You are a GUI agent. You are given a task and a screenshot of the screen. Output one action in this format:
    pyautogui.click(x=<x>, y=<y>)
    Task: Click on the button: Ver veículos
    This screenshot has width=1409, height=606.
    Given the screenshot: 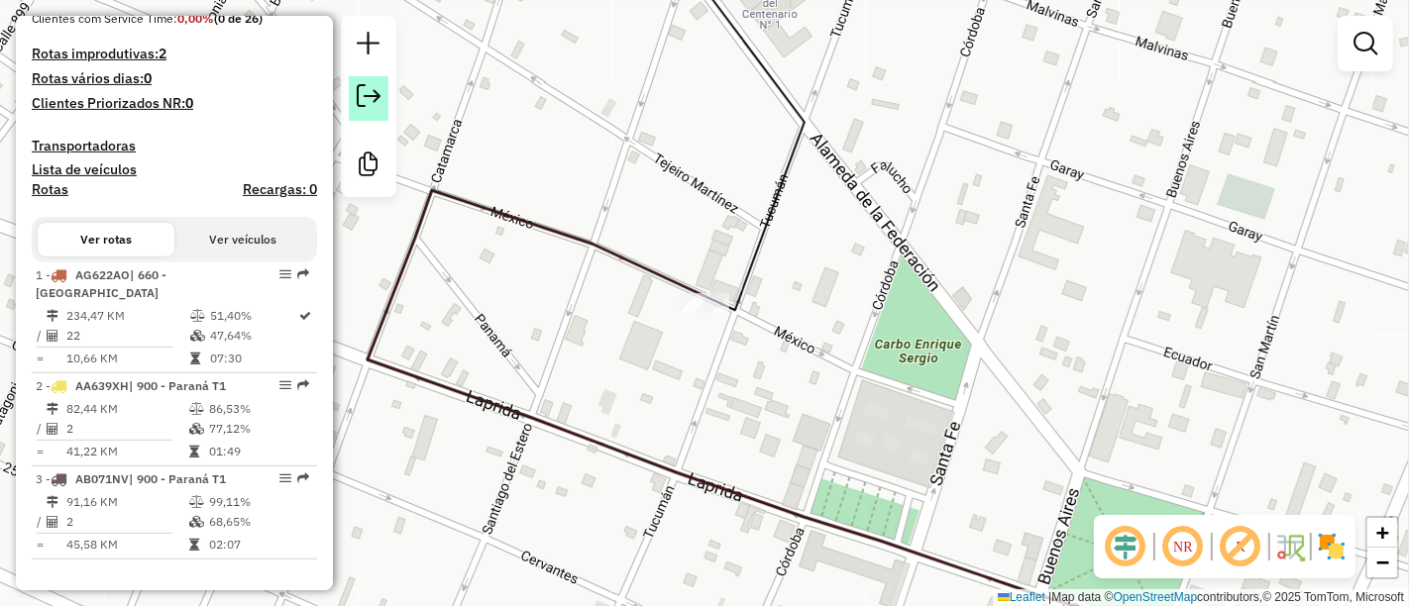 What is the action you would take?
    pyautogui.click(x=243, y=240)
    